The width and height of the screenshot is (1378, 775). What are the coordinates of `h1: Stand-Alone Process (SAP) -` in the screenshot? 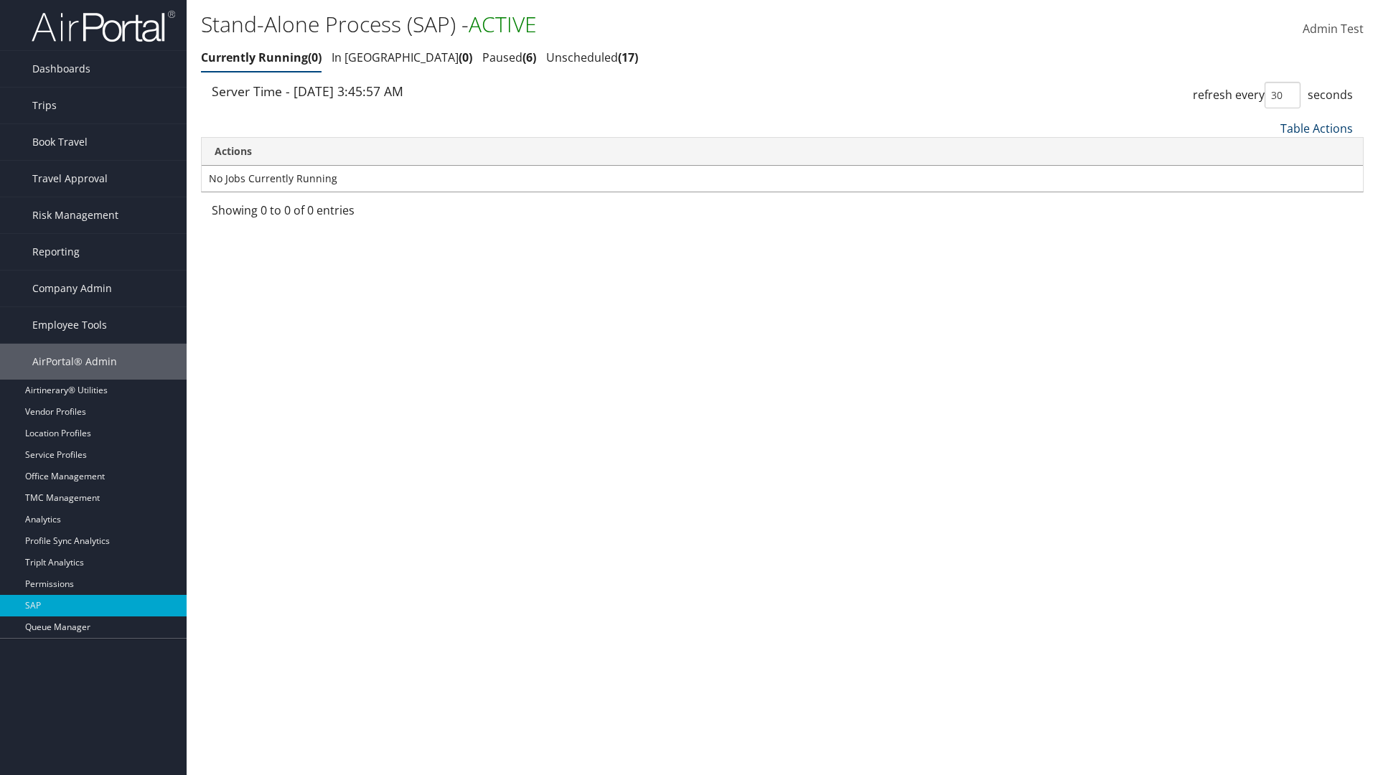 It's located at (589, 24).